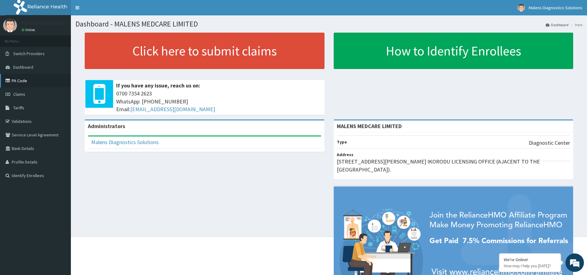 Image resolution: width=587 pixels, height=275 pixels. Describe the element at coordinates (556, 8) in the screenshot. I see `span: Malens Diagnostics Solutions` at that location.